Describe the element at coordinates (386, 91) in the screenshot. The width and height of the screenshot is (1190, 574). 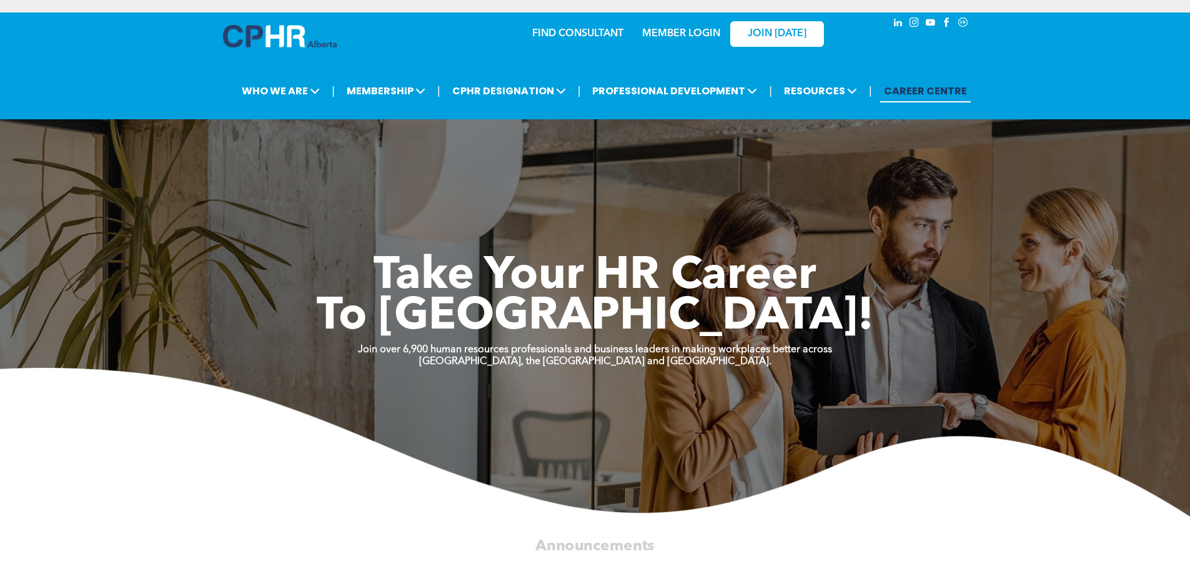
I see `span: MEMBERSHIP` at that location.